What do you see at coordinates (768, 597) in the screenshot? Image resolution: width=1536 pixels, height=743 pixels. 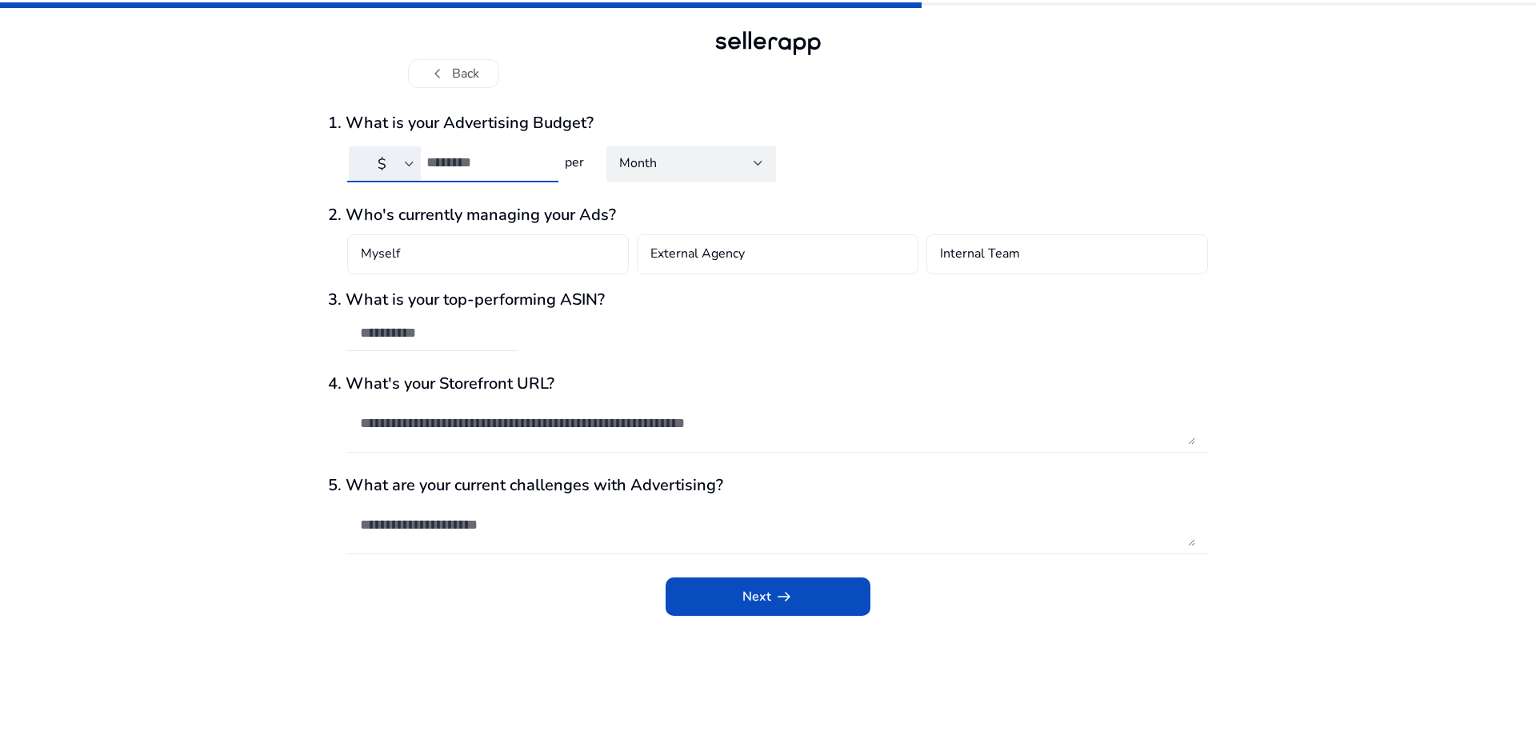 I see `span: Next` at bounding box center [768, 597].